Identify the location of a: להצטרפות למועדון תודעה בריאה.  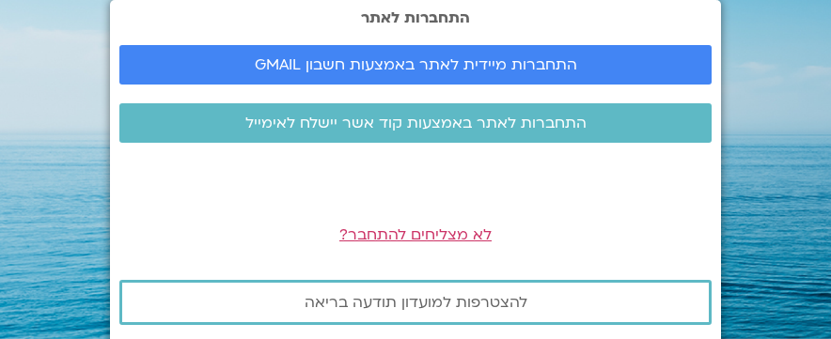
(416, 303).